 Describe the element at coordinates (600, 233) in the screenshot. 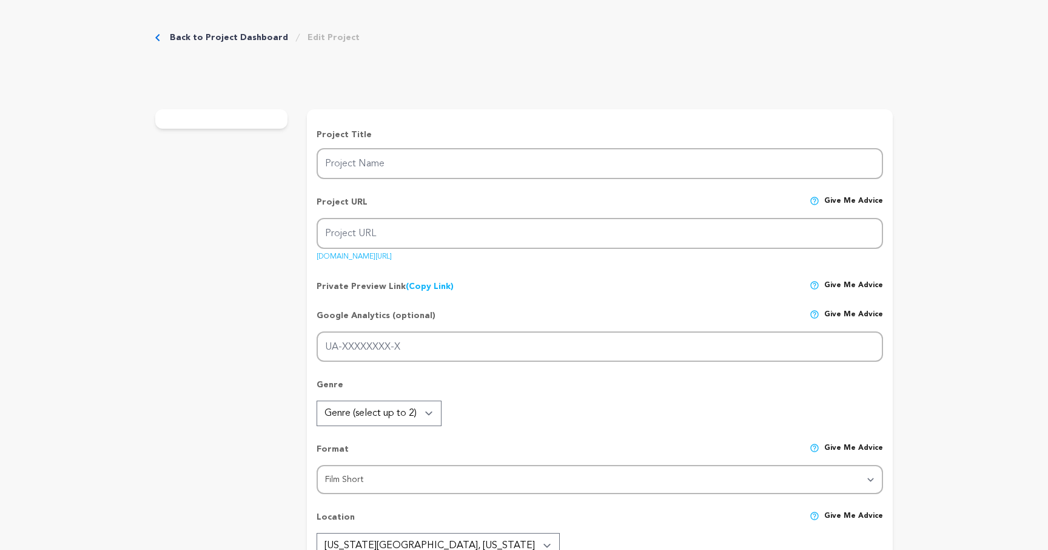

I see `input: Project URL` at that location.